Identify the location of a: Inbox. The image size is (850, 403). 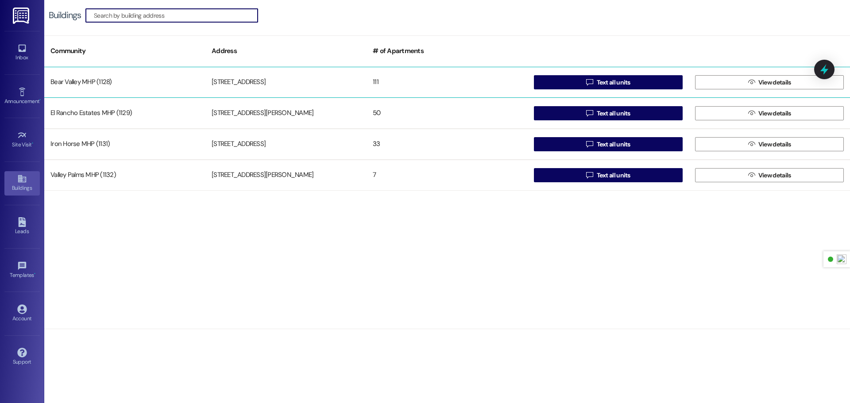
(22, 53).